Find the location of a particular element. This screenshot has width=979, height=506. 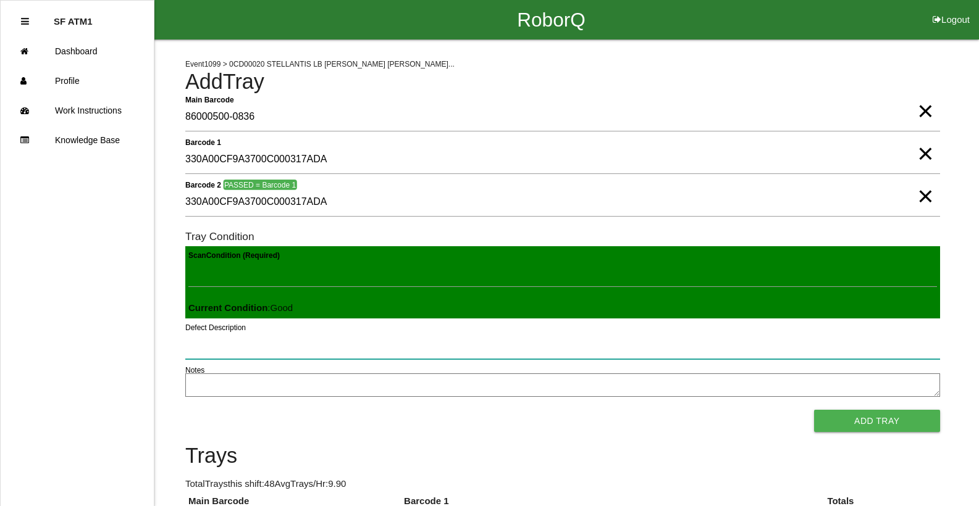

a: Knowledge Base is located at coordinates (77, 140).